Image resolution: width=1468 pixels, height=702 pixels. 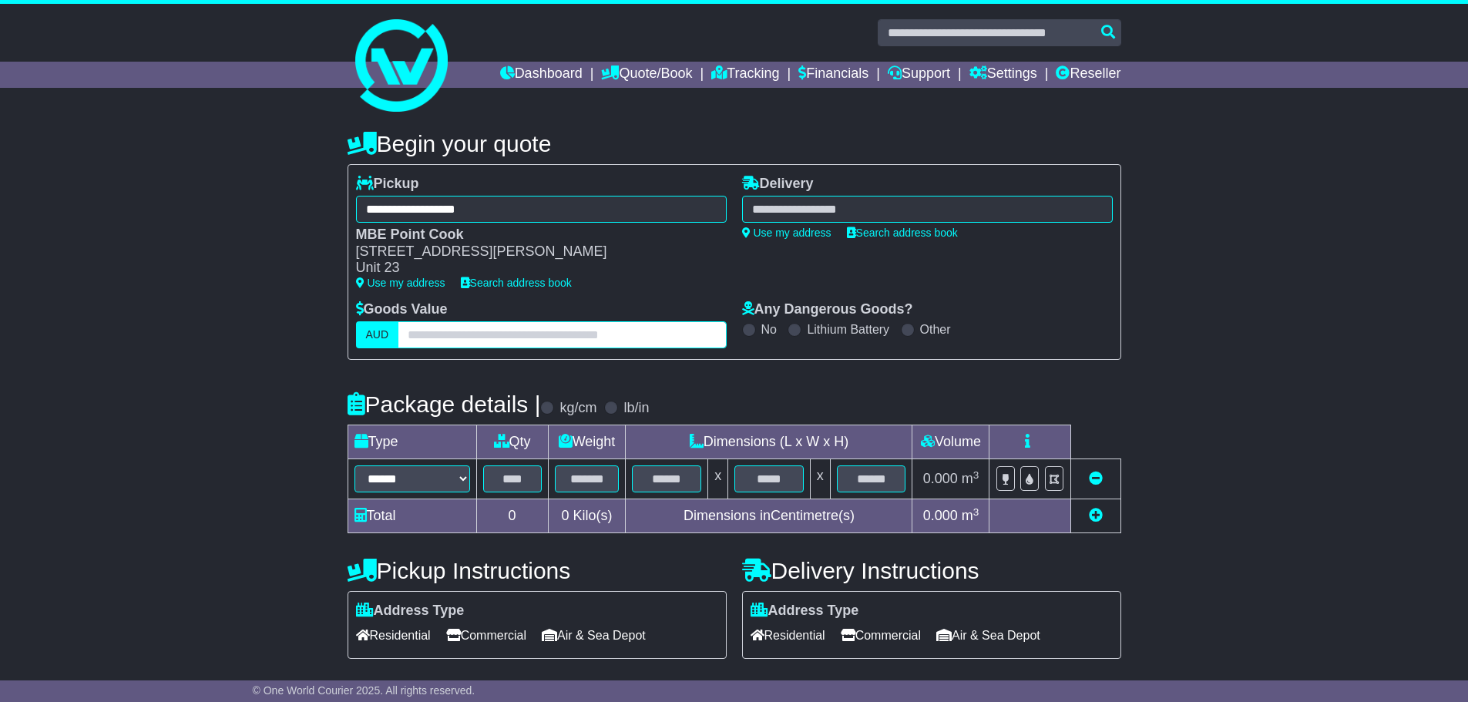 What do you see at coordinates (1095, 515) in the screenshot?
I see `a: Add new item` at bounding box center [1095, 515].